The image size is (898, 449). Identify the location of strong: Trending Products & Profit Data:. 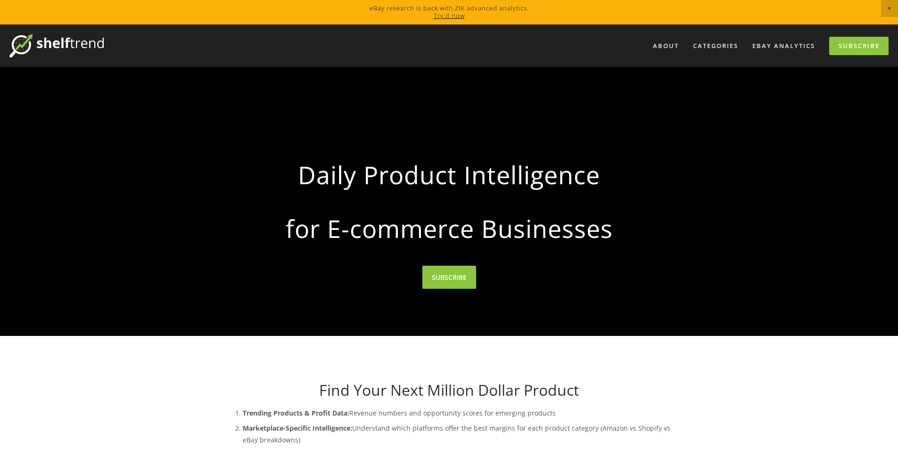
(296, 413).